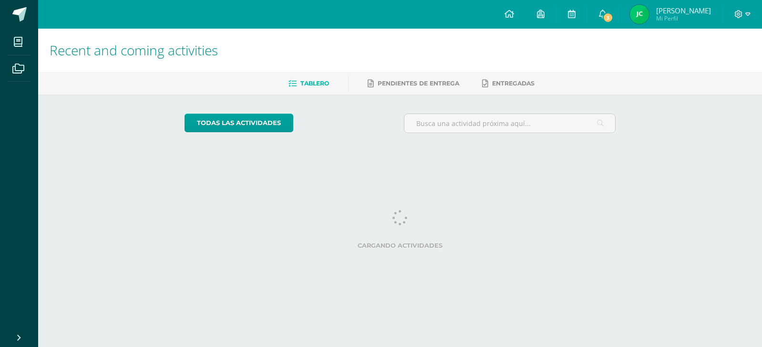 Image resolution: width=762 pixels, height=347 pixels. What do you see at coordinates (510, 123) in the screenshot?
I see `input: Busca una actividad próxima aquí...` at bounding box center [510, 123].